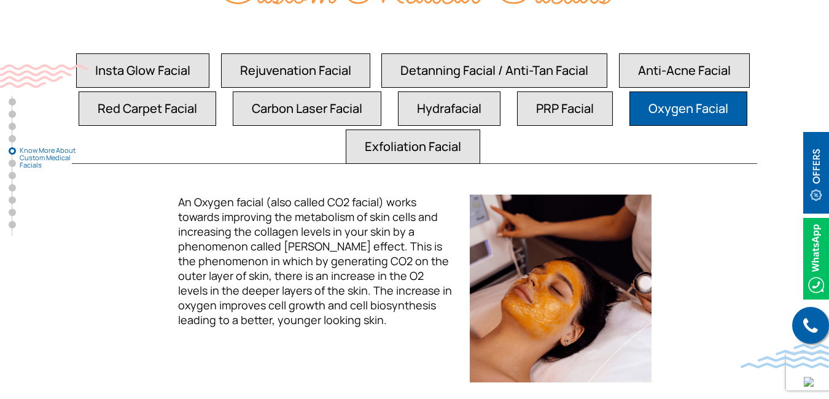 The height and width of the screenshot is (399, 829). What do you see at coordinates (494, 71) in the screenshot?
I see `button: Detanning Facial / Anti-Tan Facial` at bounding box center [494, 71].